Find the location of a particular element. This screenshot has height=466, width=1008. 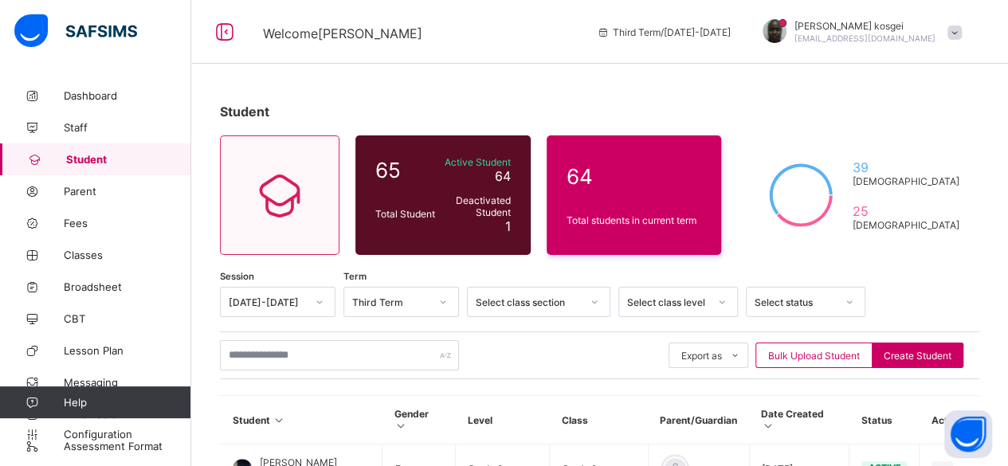

span: Session is located at coordinates (237, 276).